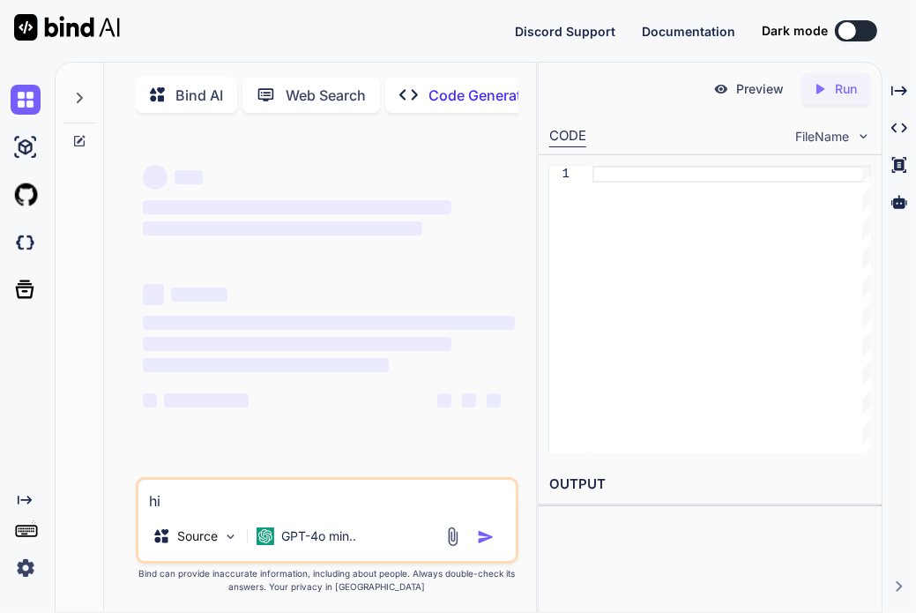 This screenshot has height=613, width=916. I want to click on img: chevron down, so click(863, 136).